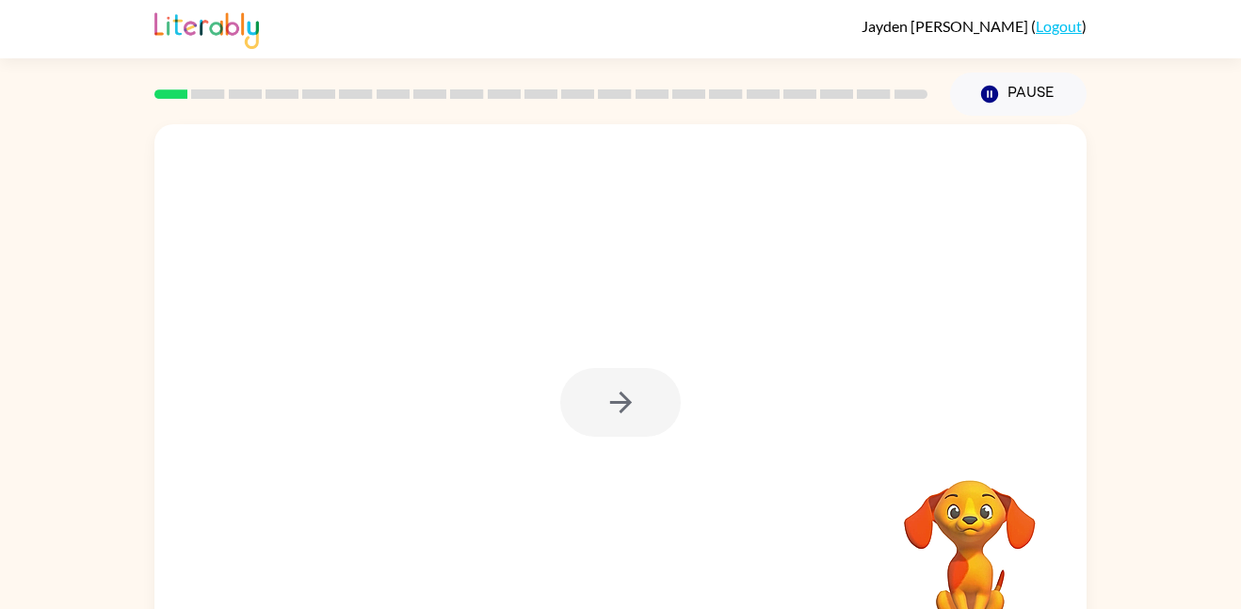 The image size is (1241, 609). I want to click on button: Pause, so click(1017, 94).